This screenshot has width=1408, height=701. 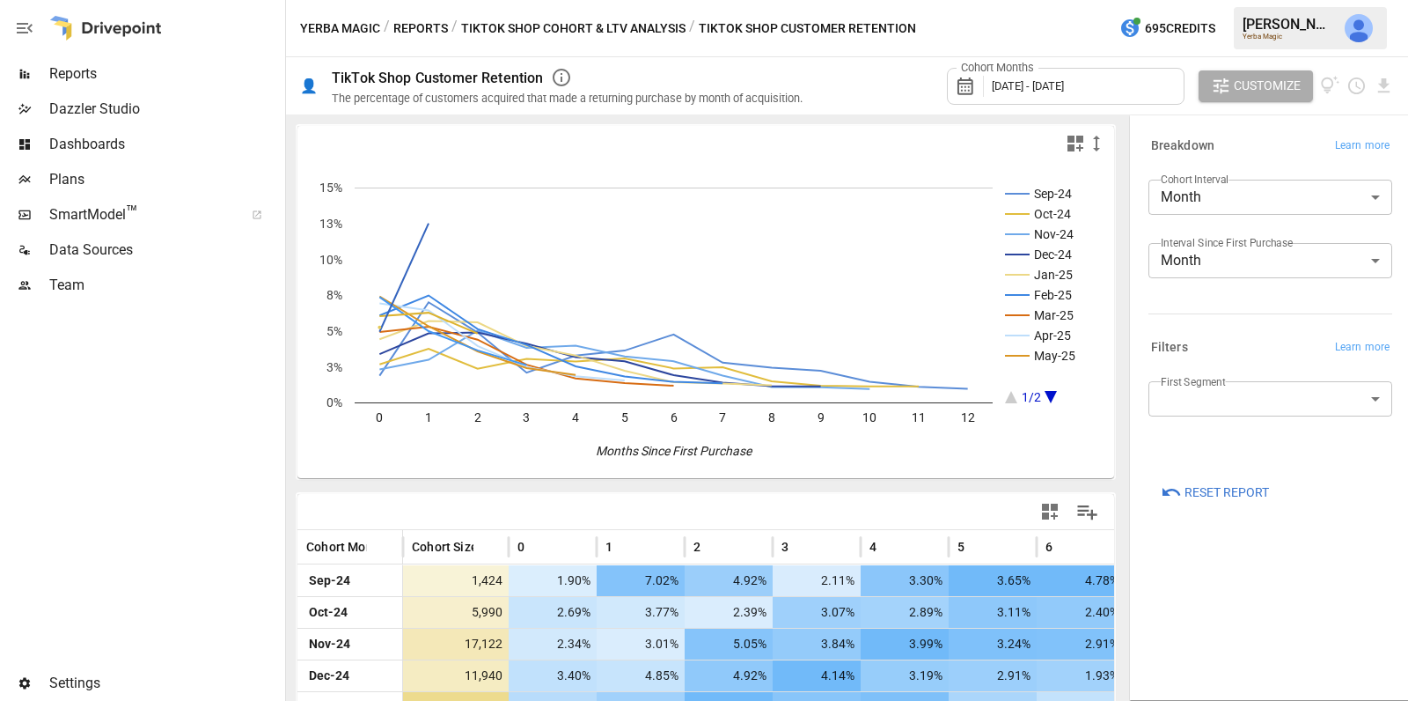 What do you see at coordinates (349, 580) in the screenshot?
I see `span: Sep-24` at bounding box center [349, 580].